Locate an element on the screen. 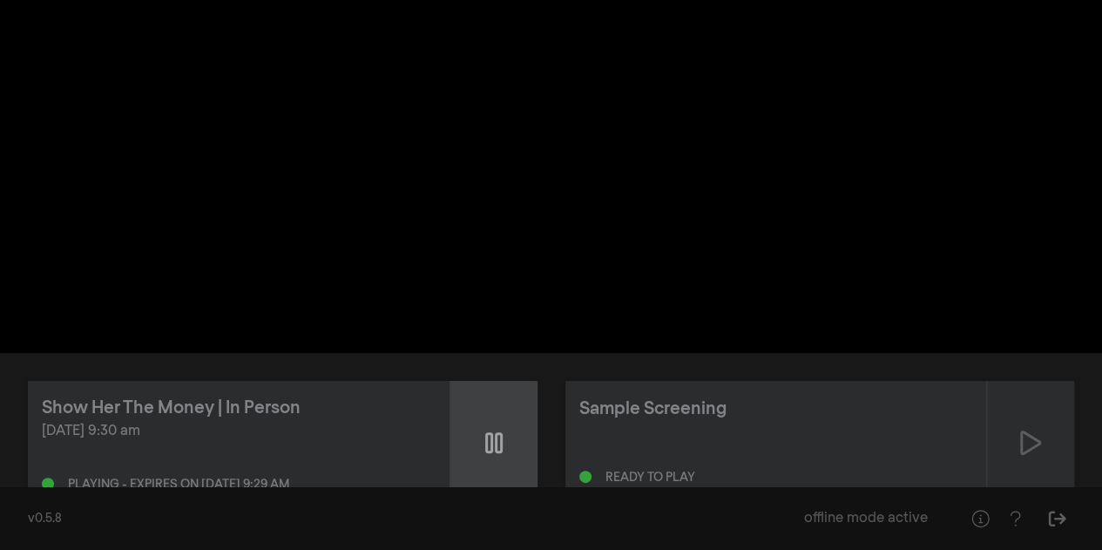 This screenshot has width=1102, height=550. div: Sample Screening is located at coordinates (653, 409).